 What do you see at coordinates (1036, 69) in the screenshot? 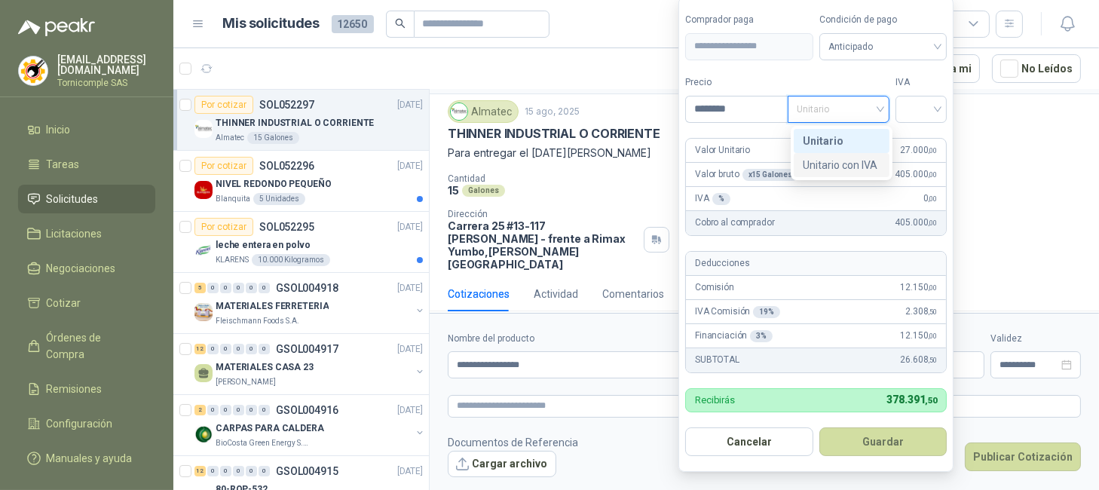
I see `button: No Leídos` at bounding box center [1036, 69].